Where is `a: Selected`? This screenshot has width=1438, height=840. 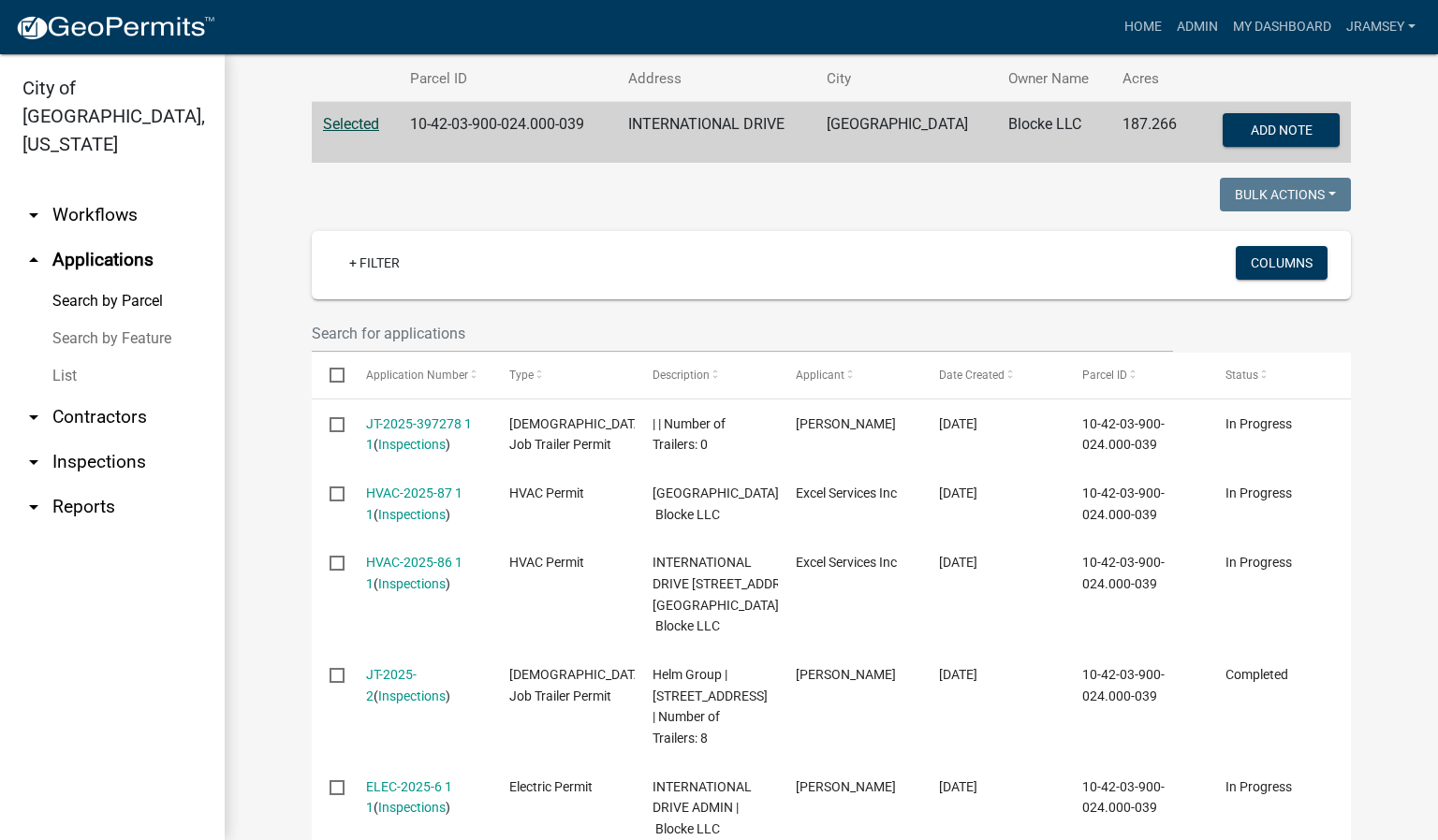 a: Selected is located at coordinates (351, 124).